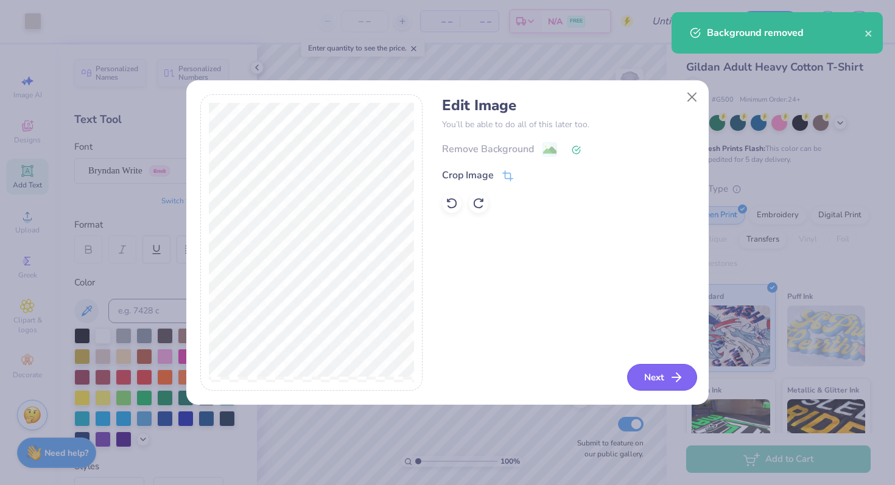  Describe the element at coordinates (785, 33) in the screenshot. I see `div: Background removed` at that location.